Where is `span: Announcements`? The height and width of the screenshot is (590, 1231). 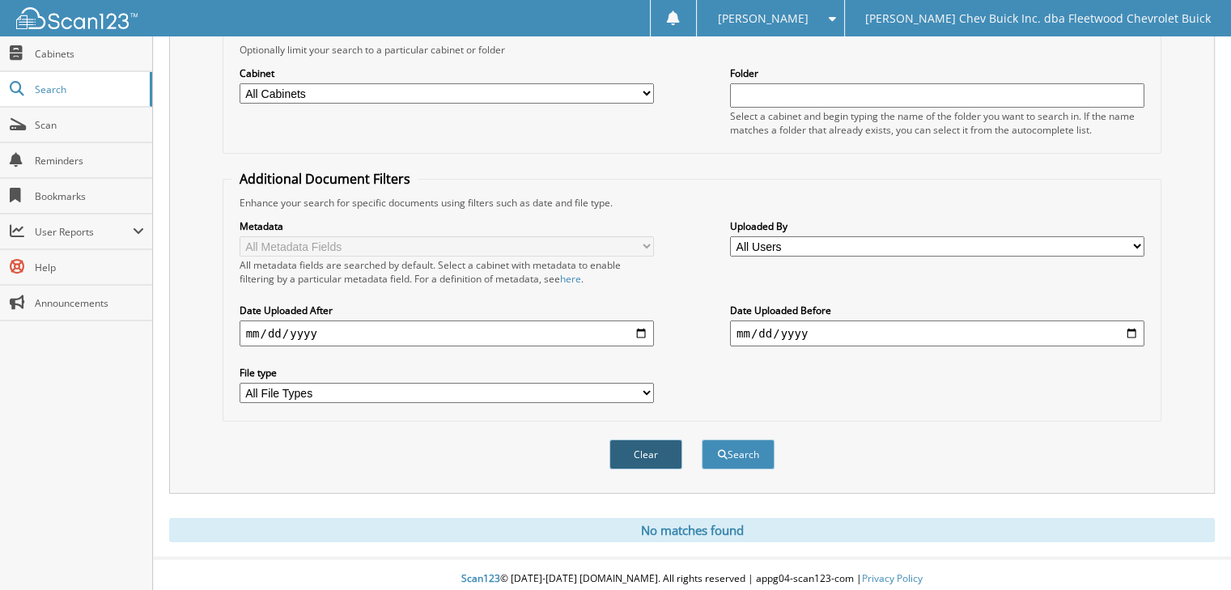
span: Announcements is located at coordinates (89, 303).